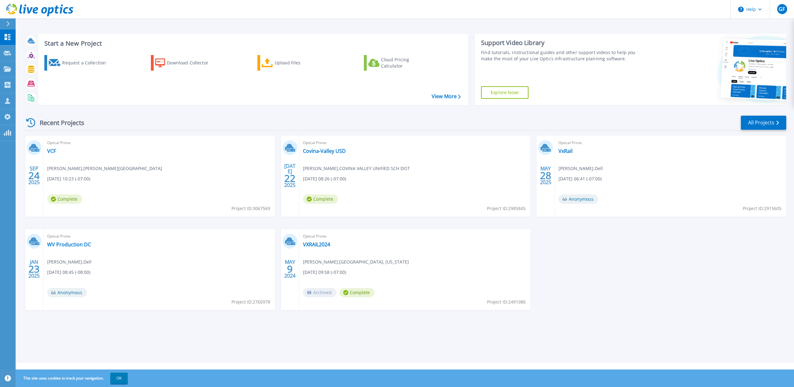 Image resolution: width=794 pixels, height=387 pixels. What do you see at coordinates (317, 244) in the screenshot?
I see `a: VXRAIL2024` at bounding box center [317, 244].